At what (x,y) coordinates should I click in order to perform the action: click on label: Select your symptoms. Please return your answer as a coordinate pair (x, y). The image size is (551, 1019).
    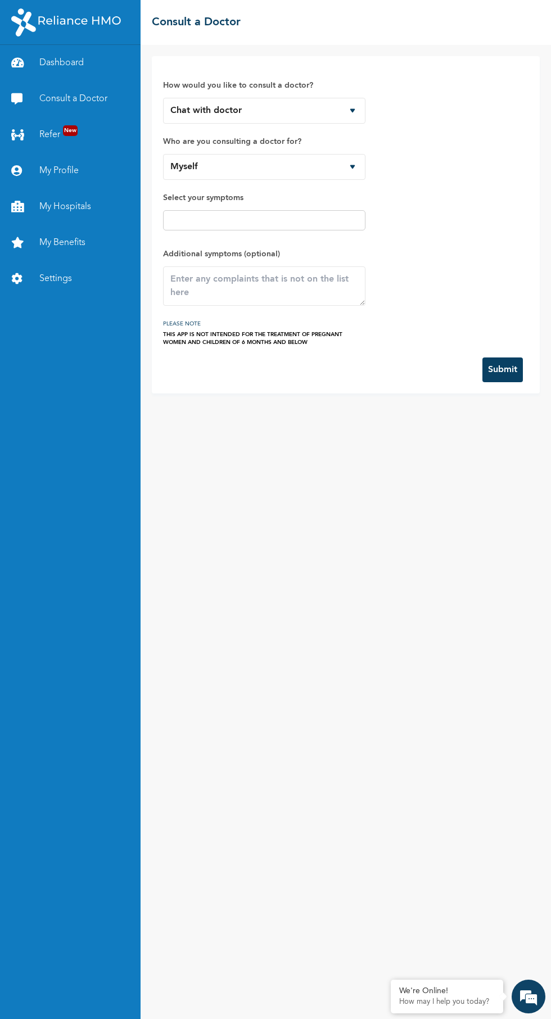
    Looking at the image, I should click on (264, 198).